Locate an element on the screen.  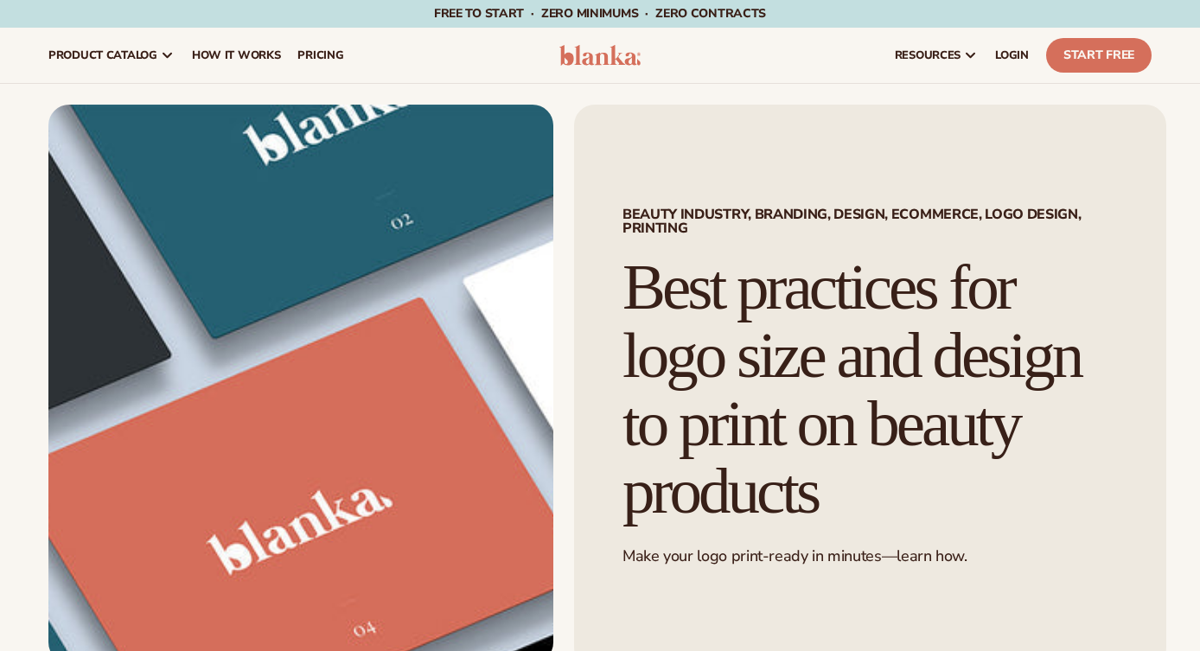
a: How It Works is located at coordinates (236, 55).